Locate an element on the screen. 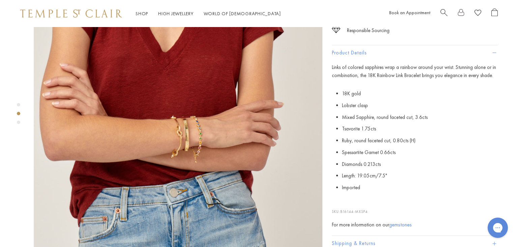  a: High JewelleryHigh Jewellery is located at coordinates (176, 14).